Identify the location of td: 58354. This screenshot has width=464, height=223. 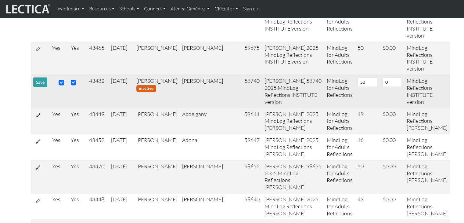
(252, 25).